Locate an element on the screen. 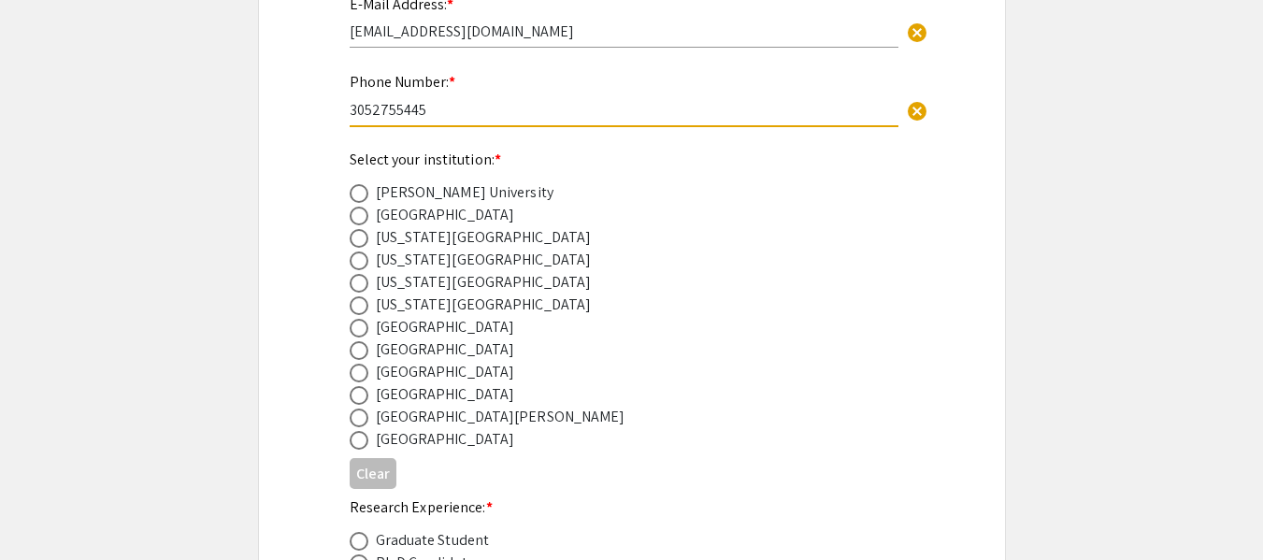  mat-label: Research Experience: is located at coordinates (421, 507).